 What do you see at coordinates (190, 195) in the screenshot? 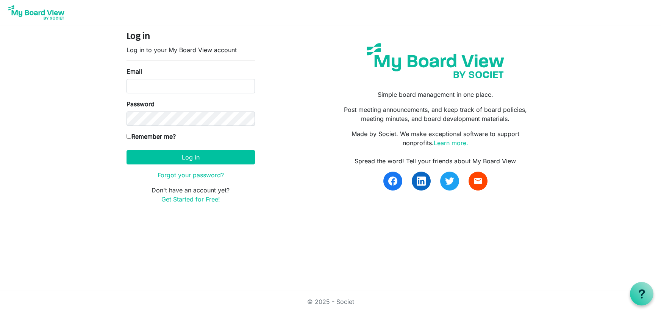
I see `p: Don't have an account yet?` at bounding box center [190, 195].